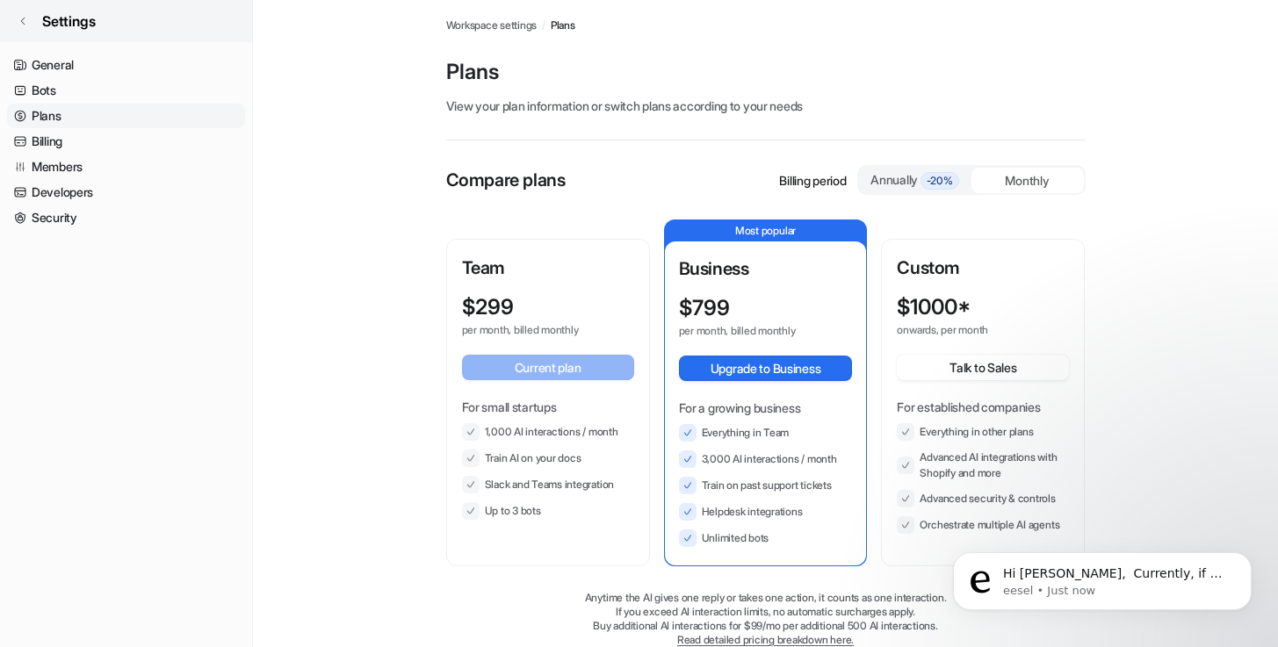  I want to click on li: Train AI on your docs, so click(548, 458).